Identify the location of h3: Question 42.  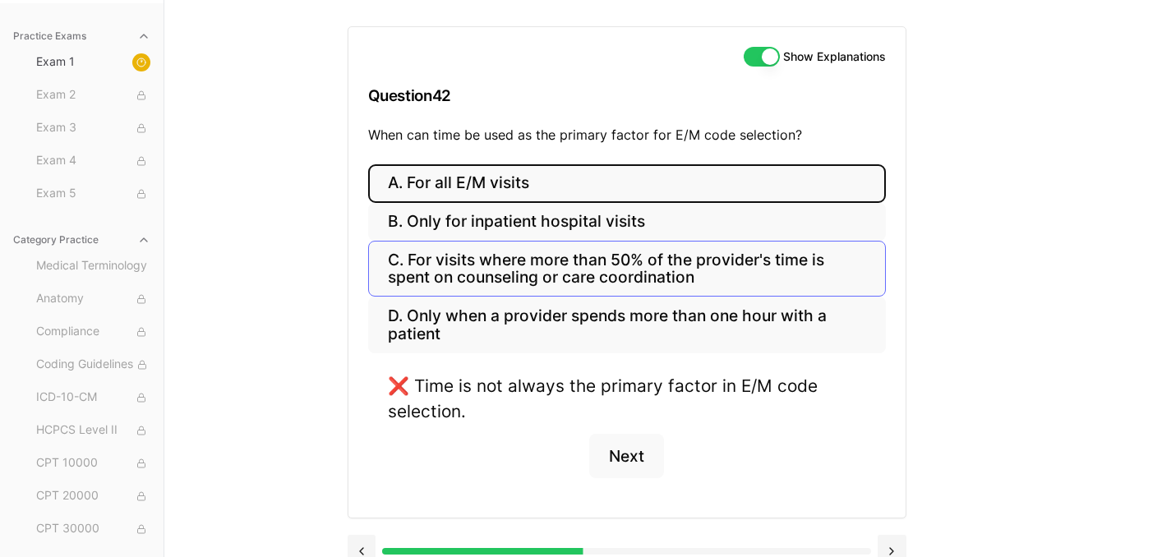
(627, 95).